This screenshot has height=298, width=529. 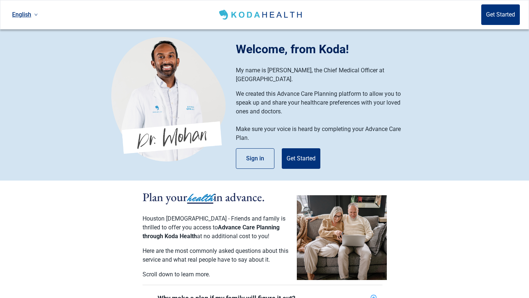 I want to click on span: at no additional cost to you!, so click(x=233, y=236).